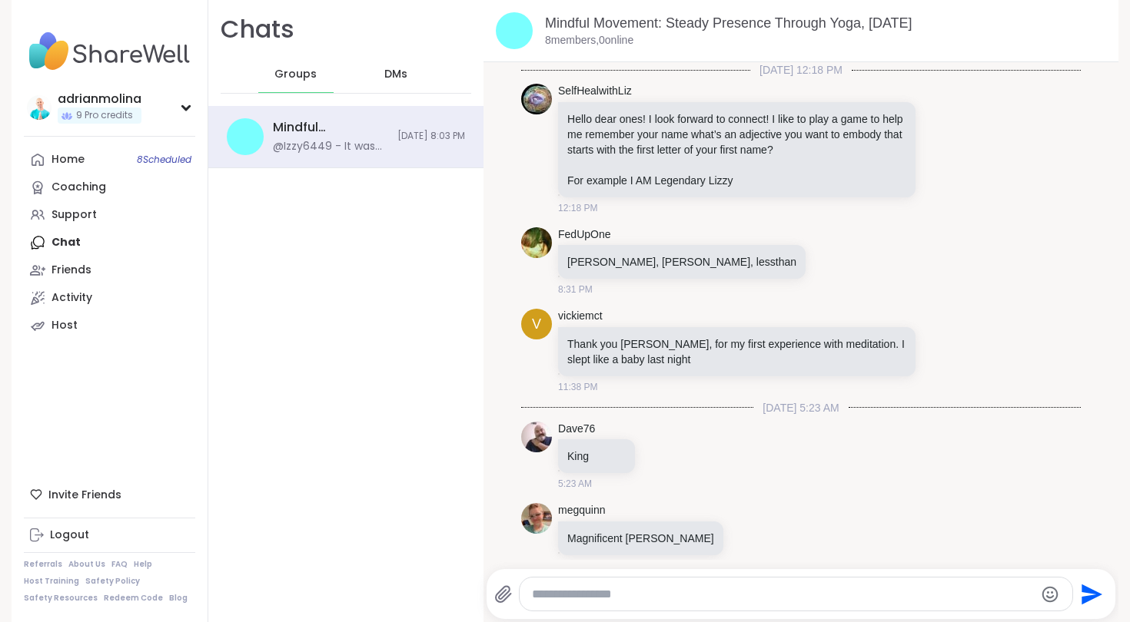 This screenshot has height=622, width=1130. What do you see at coordinates (736, 181) in the screenshot?
I see `p: For example I AM Legendary Lizzy` at bounding box center [736, 181].